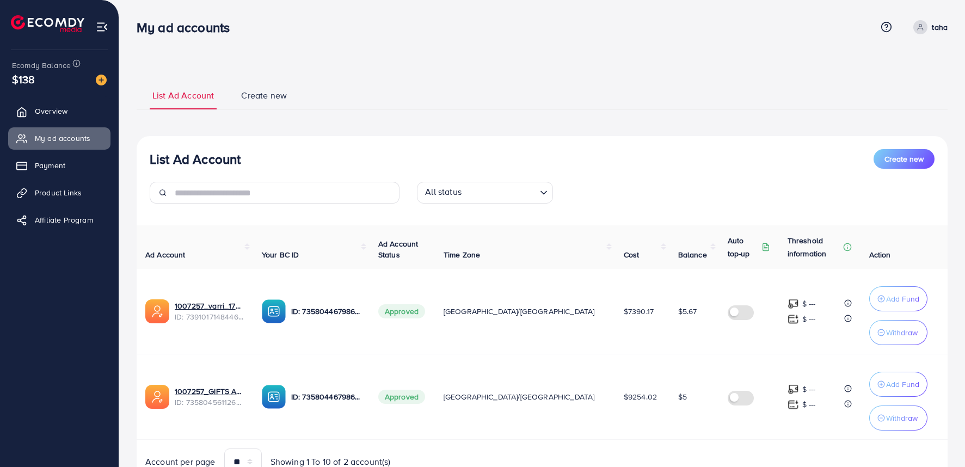 The height and width of the screenshot is (467, 965). I want to click on p: taha, so click(939, 27).